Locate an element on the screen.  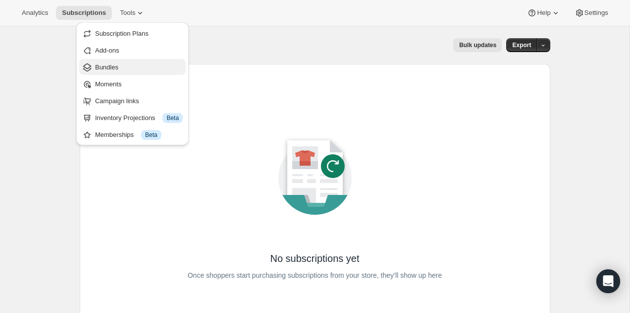
span: Campaign links is located at coordinates (117, 101).